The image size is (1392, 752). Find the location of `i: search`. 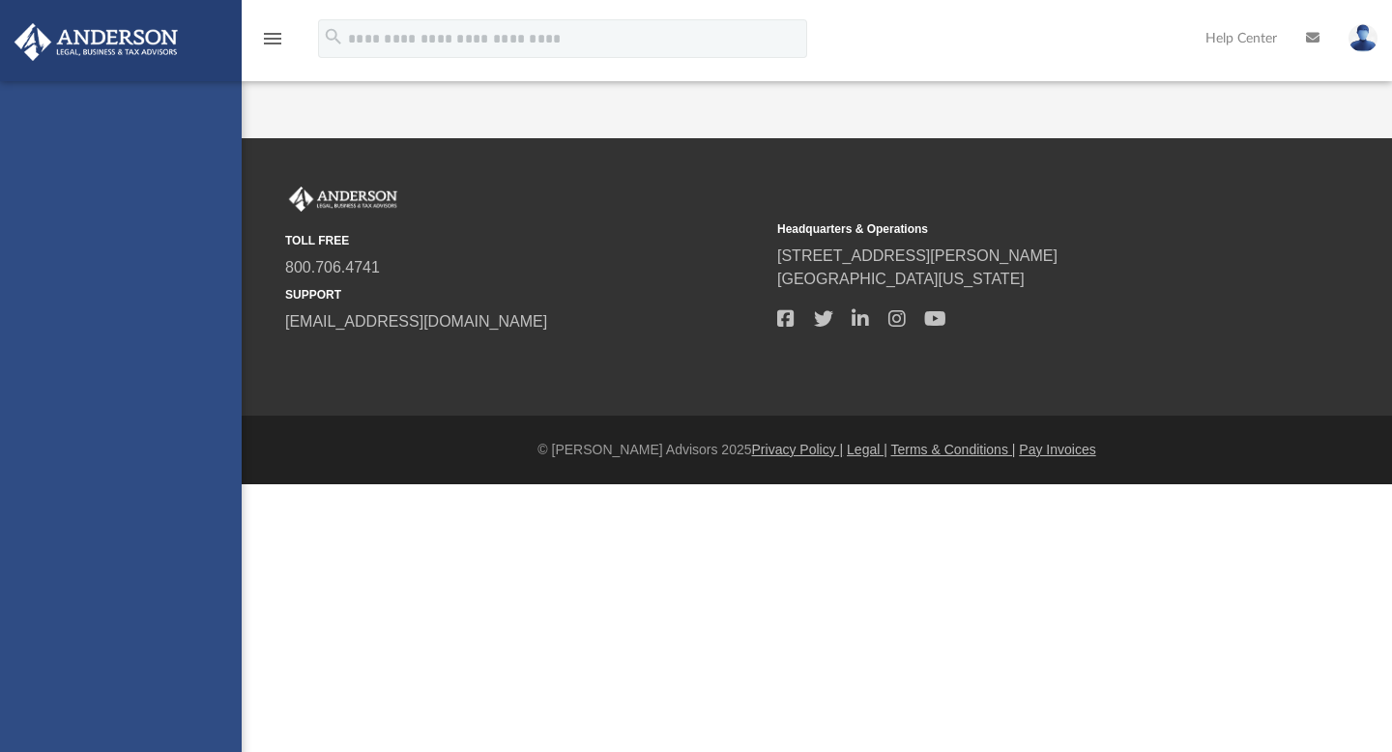

i: search is located at coordinates (334, 37).